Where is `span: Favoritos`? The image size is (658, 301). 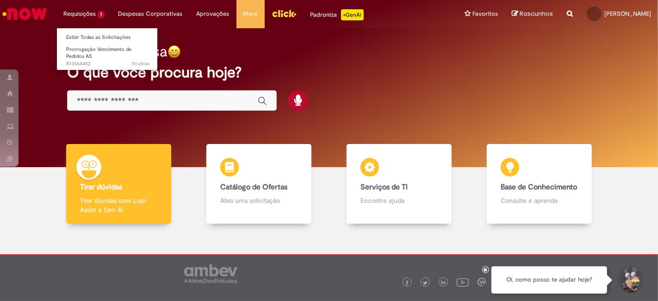
span: Favoritos is located at coordinates (485, 14).